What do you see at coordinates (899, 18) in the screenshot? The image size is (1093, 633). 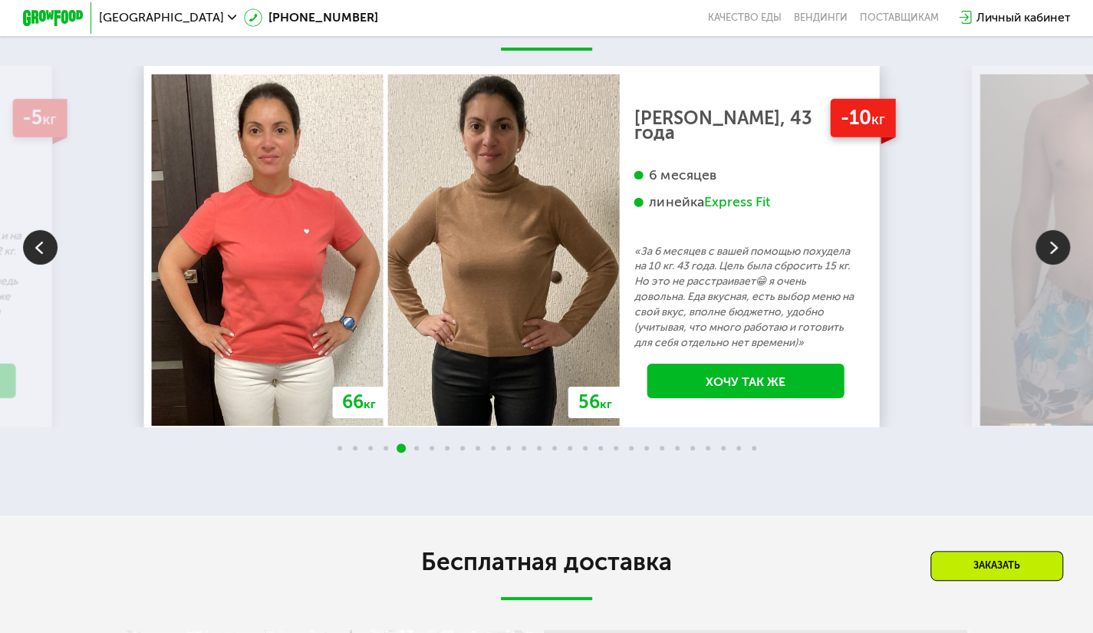 I see `div: поставщикам` at bounding box center [899, 18].